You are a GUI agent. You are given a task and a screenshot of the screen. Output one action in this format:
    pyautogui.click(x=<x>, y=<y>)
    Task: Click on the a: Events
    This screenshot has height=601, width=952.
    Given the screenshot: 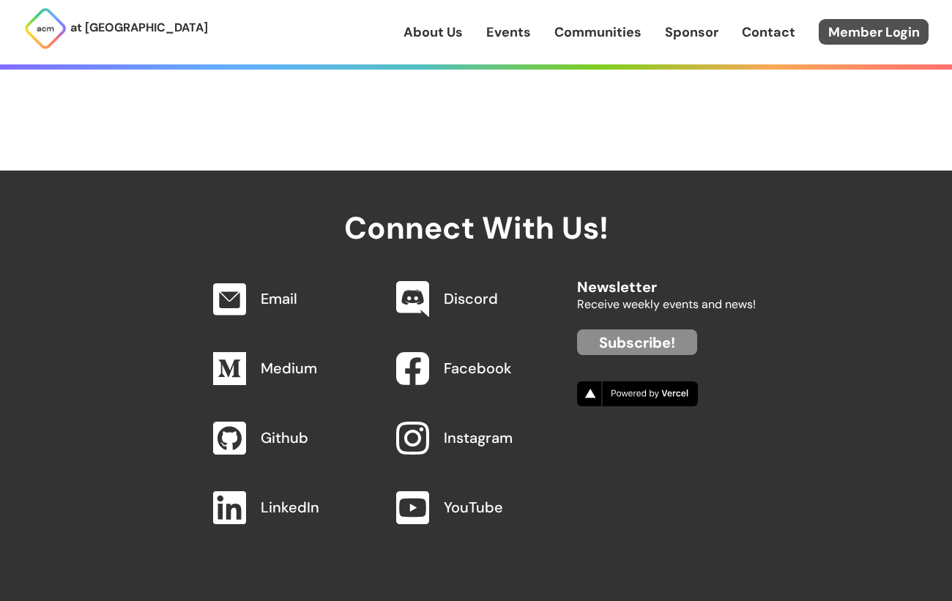 What is the action you would take?
    pyautogui.click(x=508, y=32)
    